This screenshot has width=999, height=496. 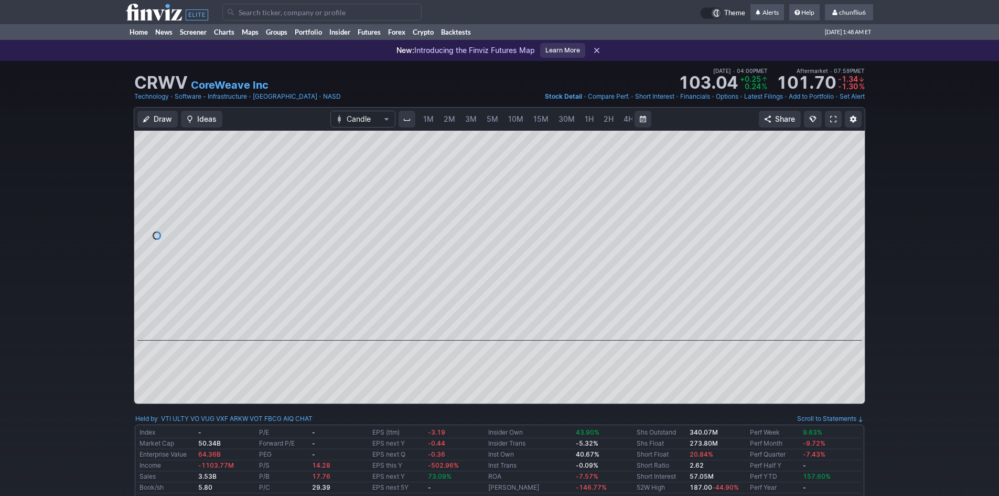 What do you see at coordinates (167, 454) in the screenshot?
I see `td: Enterprise Value` at bounding box center [167, 454].